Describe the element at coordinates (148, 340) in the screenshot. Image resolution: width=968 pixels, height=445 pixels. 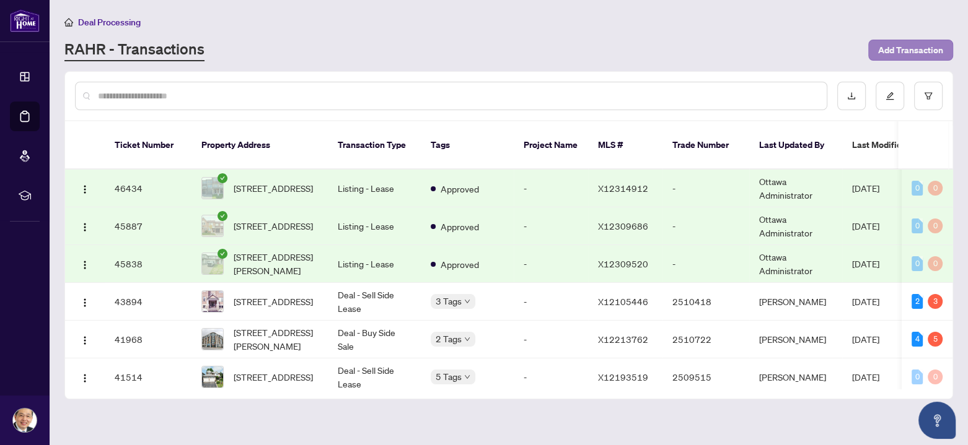
I see `td: 41968` at that location.